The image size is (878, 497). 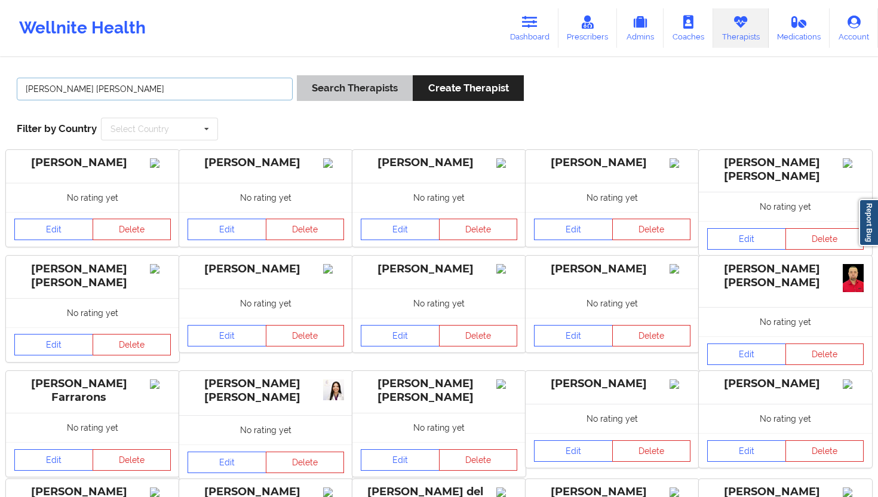 I want to click on a: Medications, so click(x=799, y=28).